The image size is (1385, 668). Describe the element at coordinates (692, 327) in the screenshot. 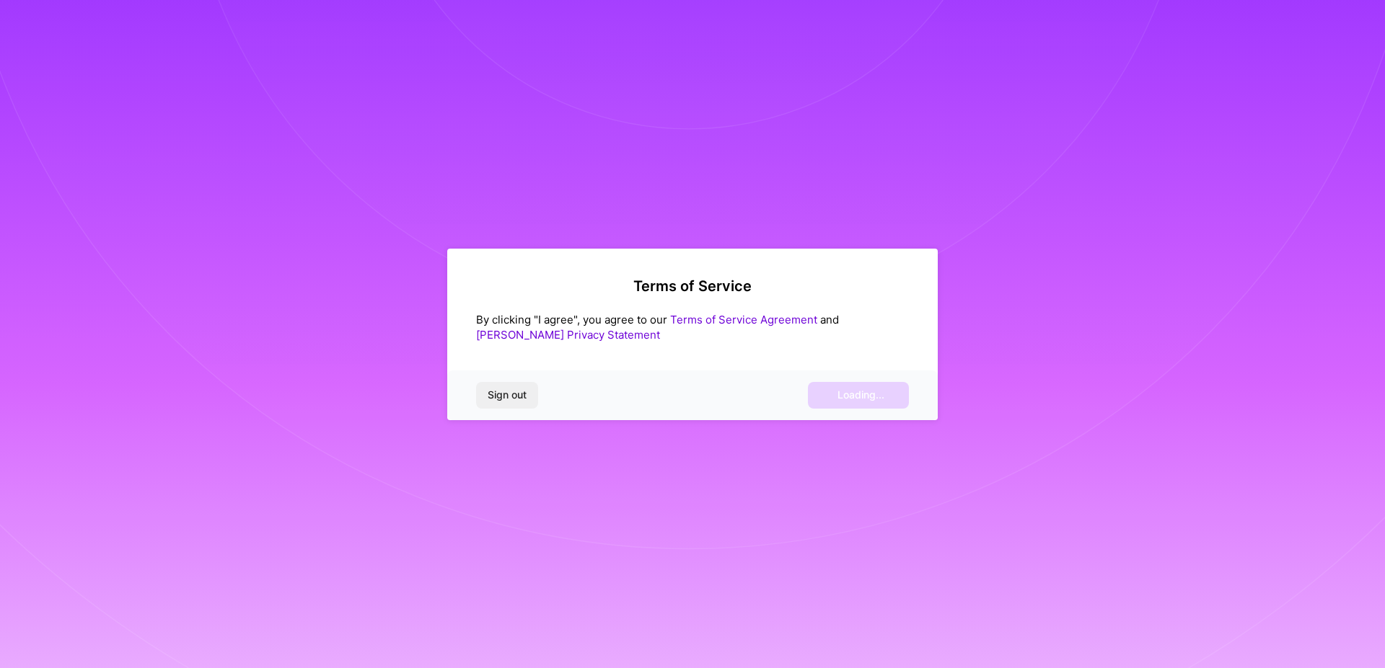

I see `div: By clicking "I agree", you agree to our and` at that location.